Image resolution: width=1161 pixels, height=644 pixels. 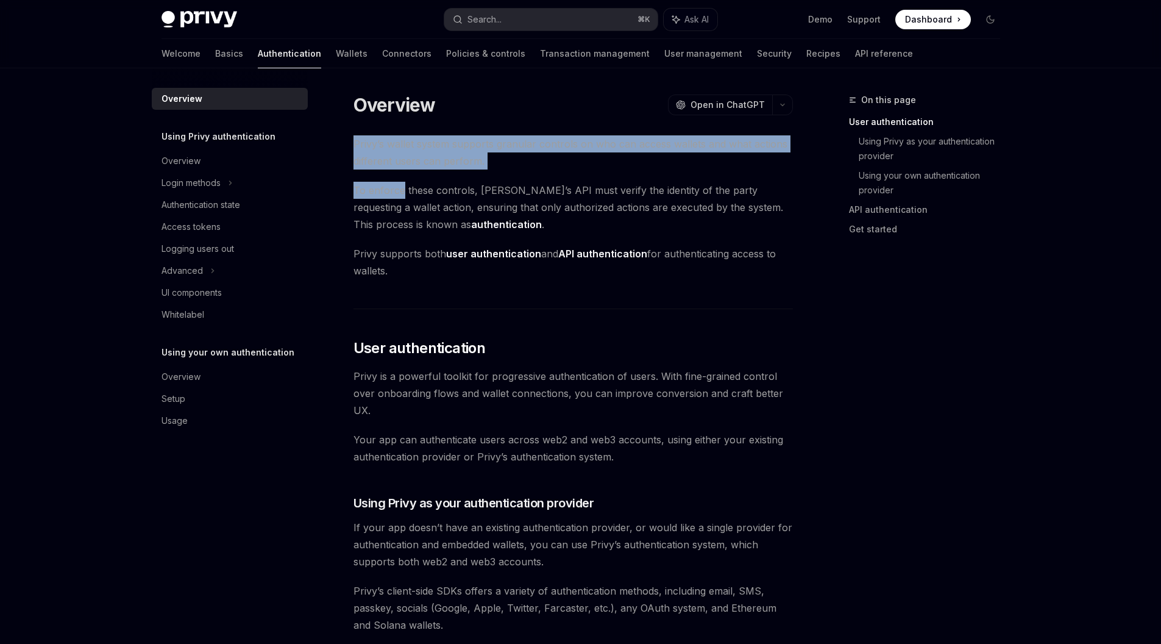 What do you see at coordinates (691, 20) in the screenshot?
I see `button: Ask AI` at bounding box center [691, 20].